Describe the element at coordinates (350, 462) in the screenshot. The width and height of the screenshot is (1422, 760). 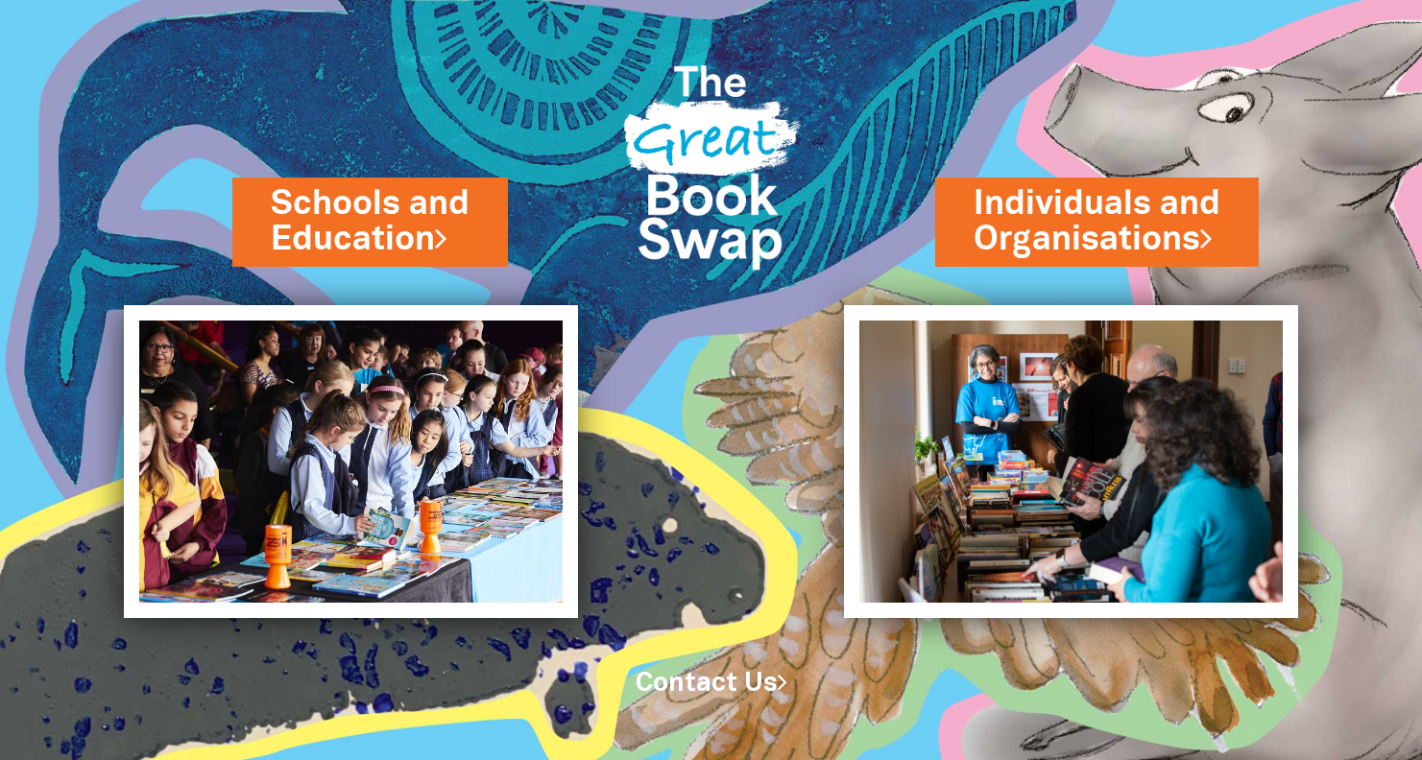
I see `img: Schools and Education` at that location.